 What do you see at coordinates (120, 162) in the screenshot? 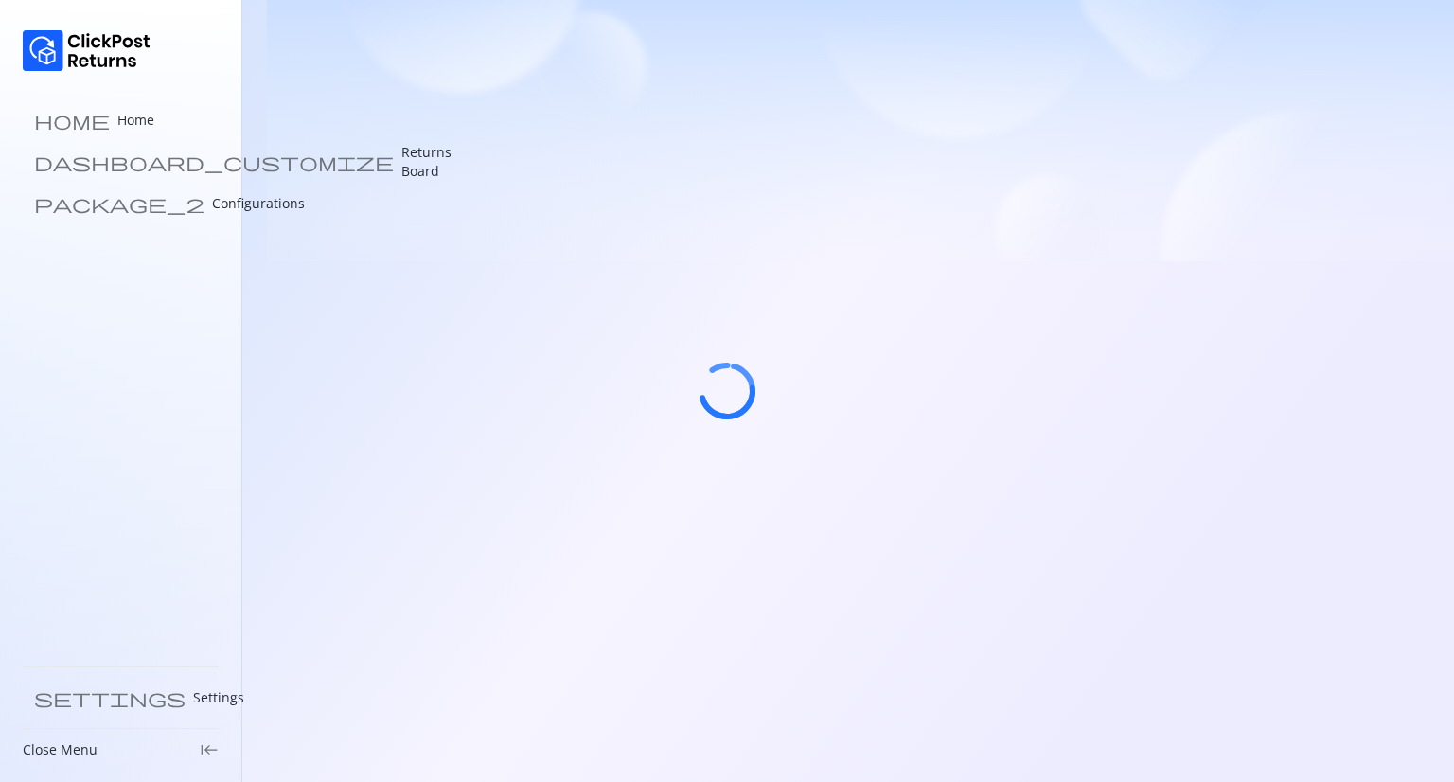
I see `a: dashboard_customize Returns Board` at bounding box center [120, 162].